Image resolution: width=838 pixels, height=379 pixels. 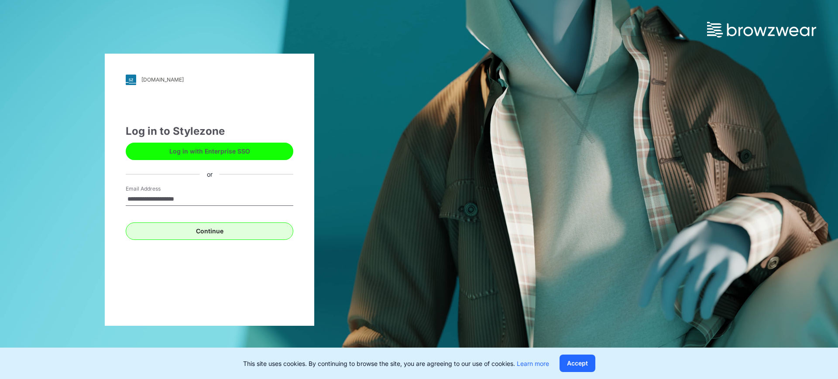 What do you see at coordinates (209, 131) in the screenshot?
I see `div: Log in to Stylezone` at bounding box center [209, 131].